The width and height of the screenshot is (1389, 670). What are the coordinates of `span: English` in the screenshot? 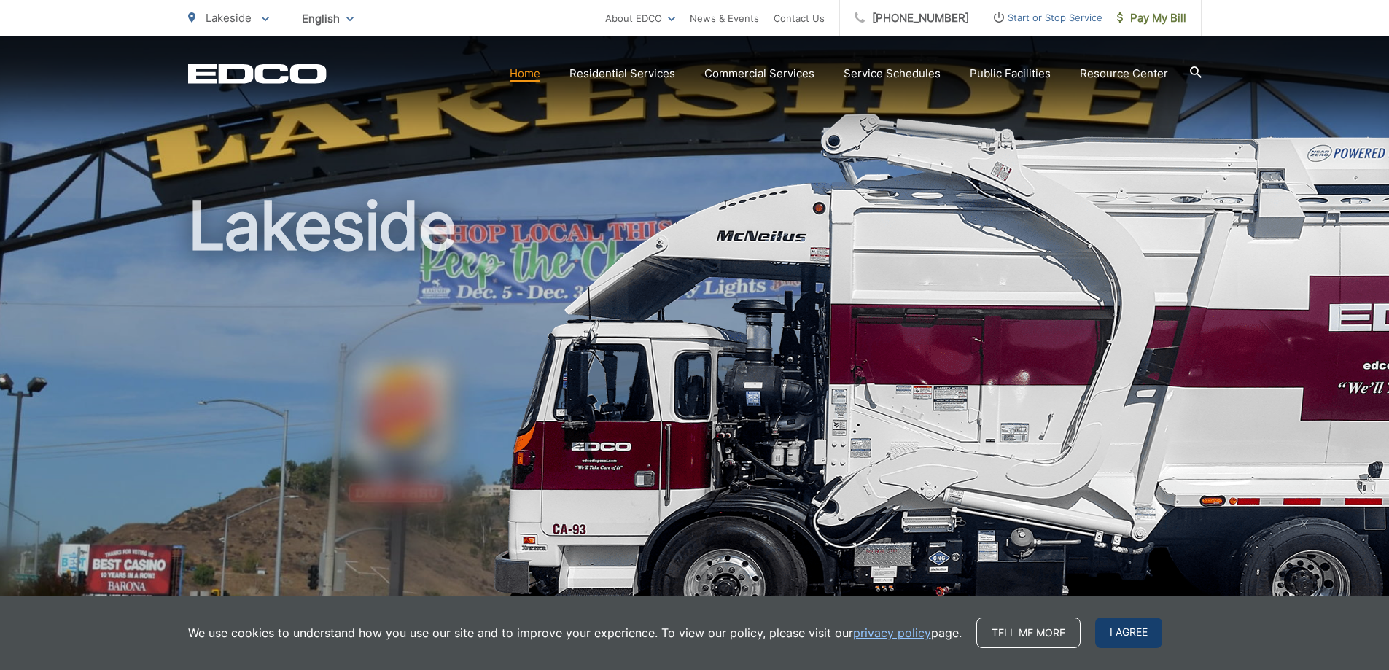 It's located at (327, 18).